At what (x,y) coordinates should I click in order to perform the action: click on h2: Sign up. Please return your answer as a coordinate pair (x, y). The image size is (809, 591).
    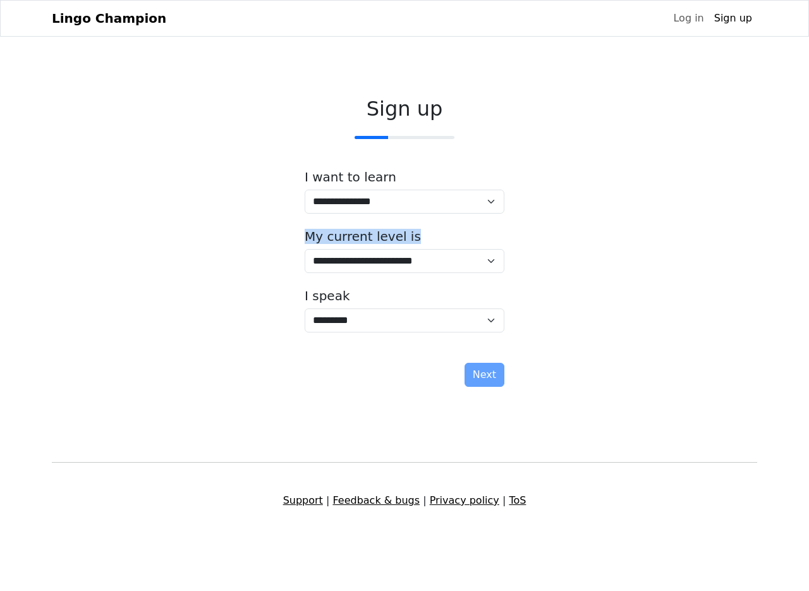
    Looking at the image, I should click on (404, 109).